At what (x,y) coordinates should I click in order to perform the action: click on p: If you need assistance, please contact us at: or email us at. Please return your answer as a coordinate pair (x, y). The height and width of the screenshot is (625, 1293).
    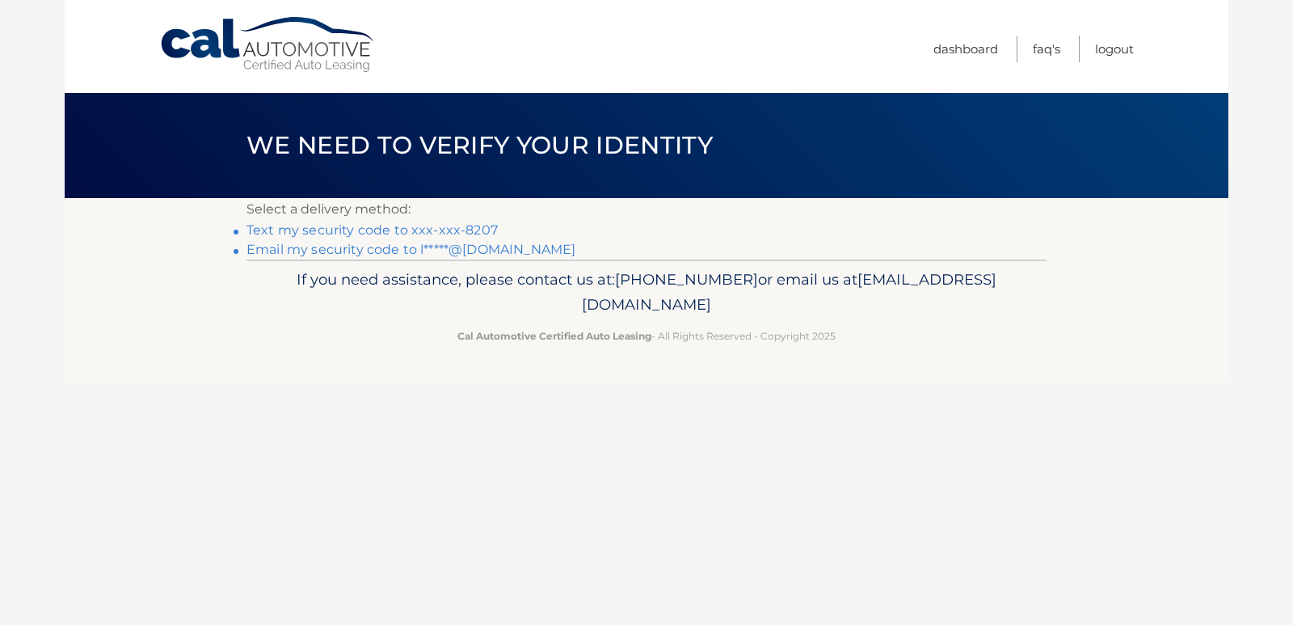
    Looking at the image, I should click on (646, 293).